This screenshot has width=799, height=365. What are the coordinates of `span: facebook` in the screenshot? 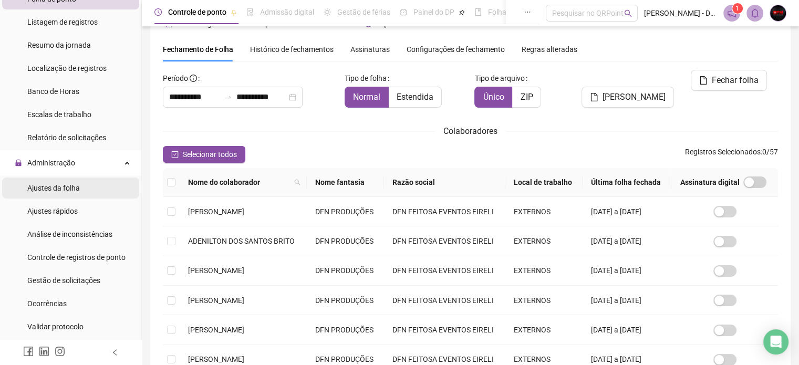 It's located at (28, 352).